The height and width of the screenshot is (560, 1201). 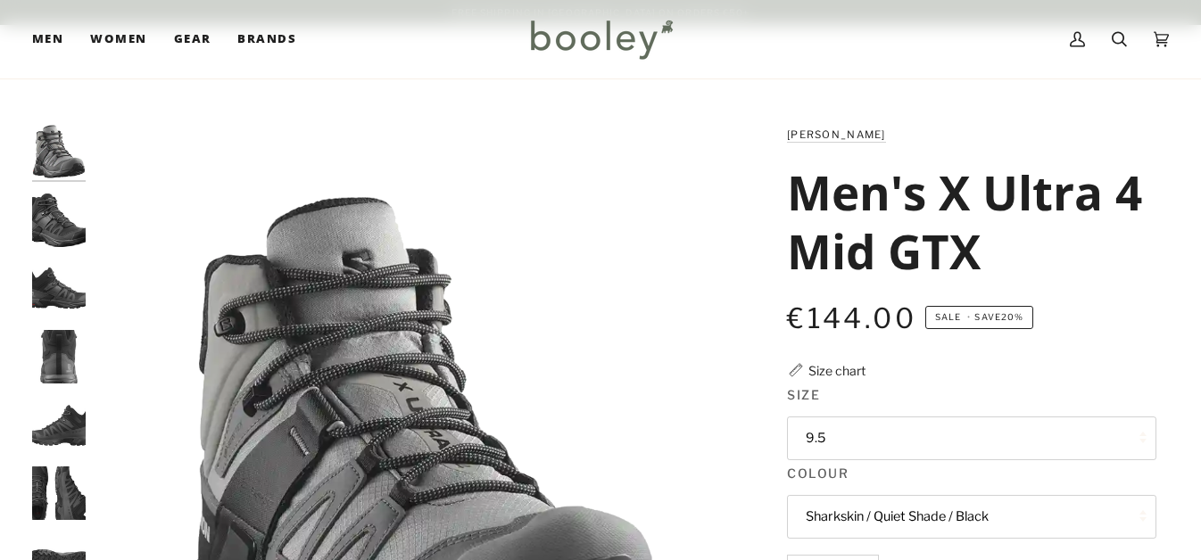 I want to click on span: Save, so click(x=979, y=318).